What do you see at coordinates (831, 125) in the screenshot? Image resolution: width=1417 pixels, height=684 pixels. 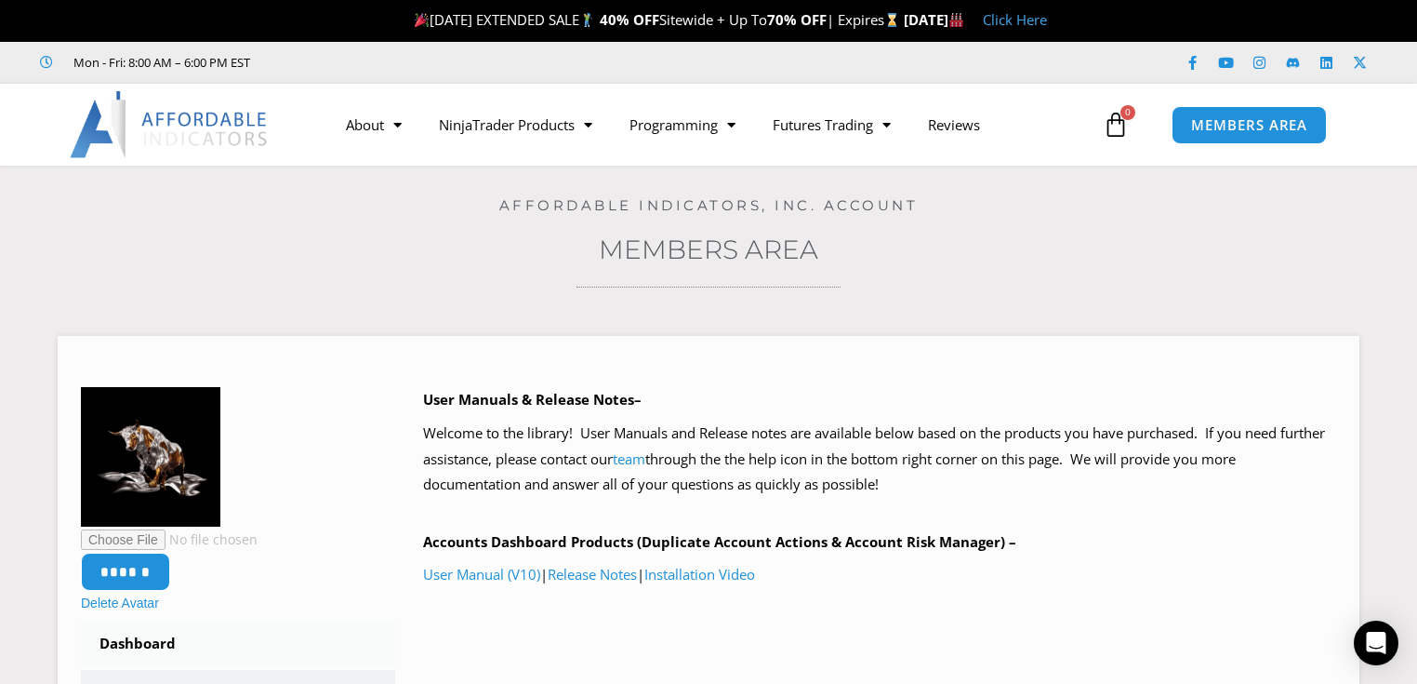 I see `a: Futures Trading` at bounding box center [831, 125].